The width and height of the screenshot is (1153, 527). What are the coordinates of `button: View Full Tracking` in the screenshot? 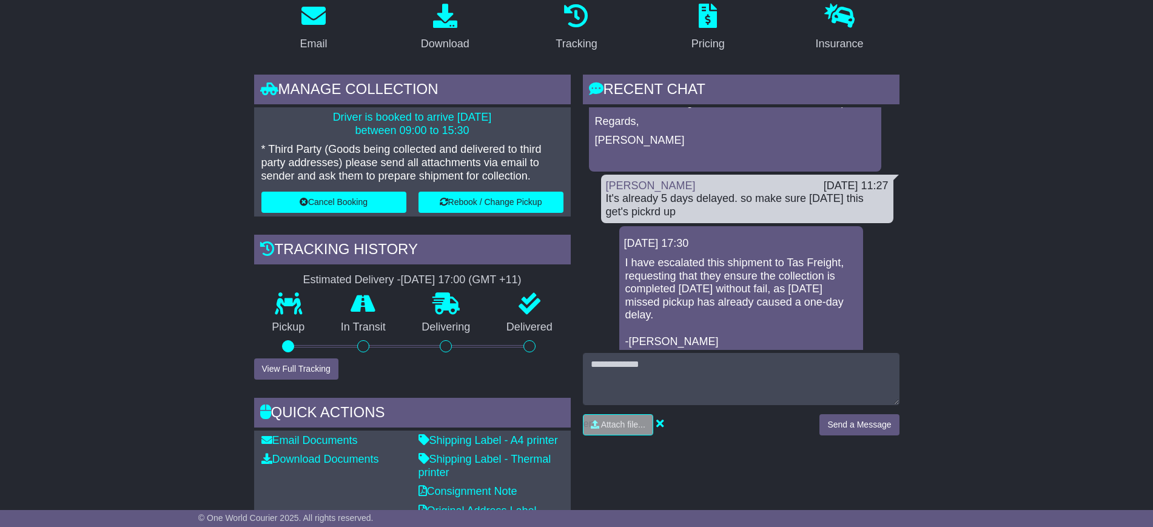 It's located at (296, 369).